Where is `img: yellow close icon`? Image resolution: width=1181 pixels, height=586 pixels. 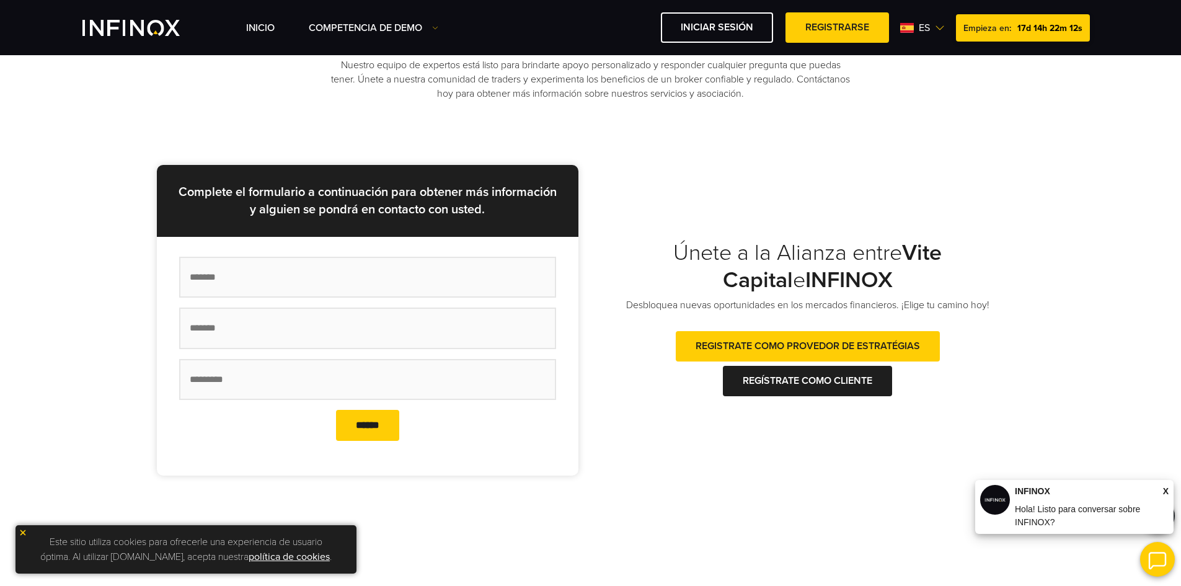
img: yellow close icon is located at coordinates (23, 532).